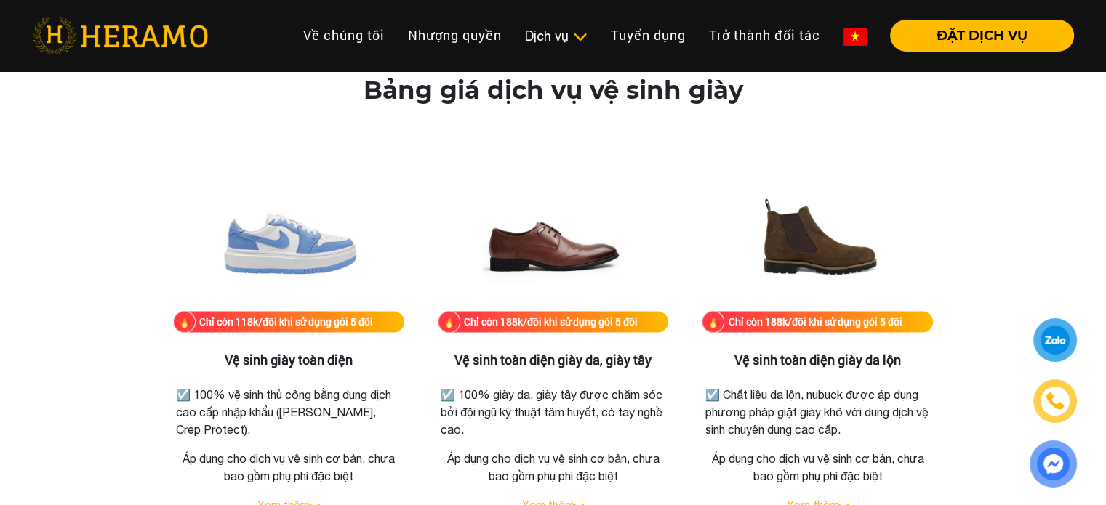 This screenshot has height=505, width=1106. Describe the element at coordinates (553, 90) in the screenshot. I see `h2: Bảng giá dịch vụ vệ sinh giày` at that location.